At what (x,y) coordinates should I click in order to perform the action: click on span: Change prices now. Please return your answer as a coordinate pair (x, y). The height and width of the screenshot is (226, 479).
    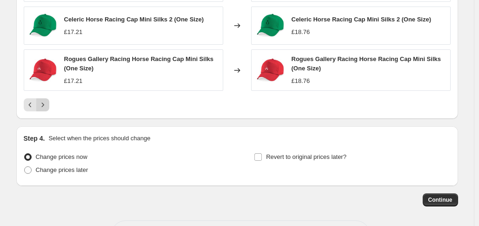
    Looking at the image, I should click on (61, 156).